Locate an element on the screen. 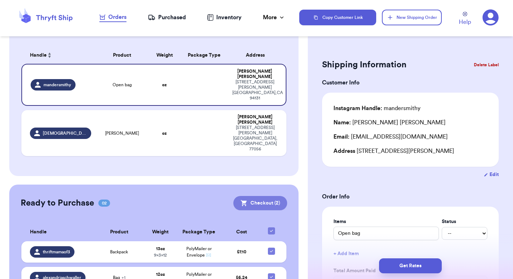  strong: 13 oz is located at coordinates (160, 249).